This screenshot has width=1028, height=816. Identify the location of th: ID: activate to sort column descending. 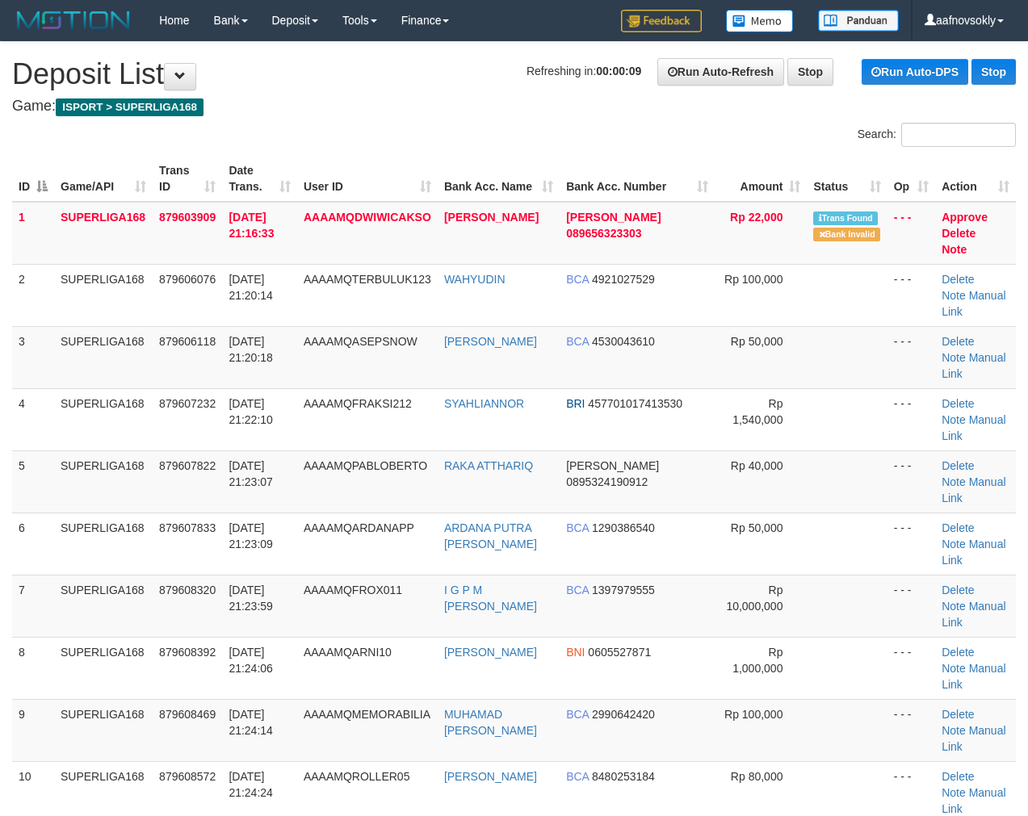
(33, 178).